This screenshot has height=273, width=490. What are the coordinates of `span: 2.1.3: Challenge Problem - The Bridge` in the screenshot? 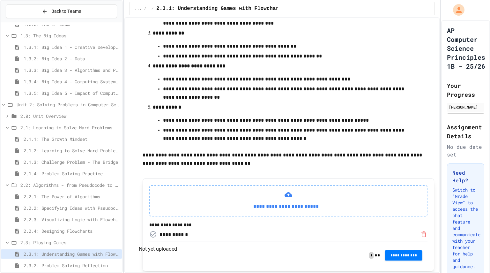 It's located at (71, 162).